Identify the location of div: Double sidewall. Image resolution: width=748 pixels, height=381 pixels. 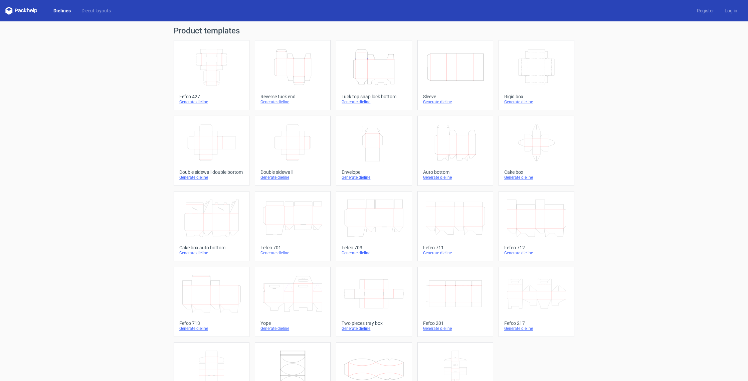
(293, 172).